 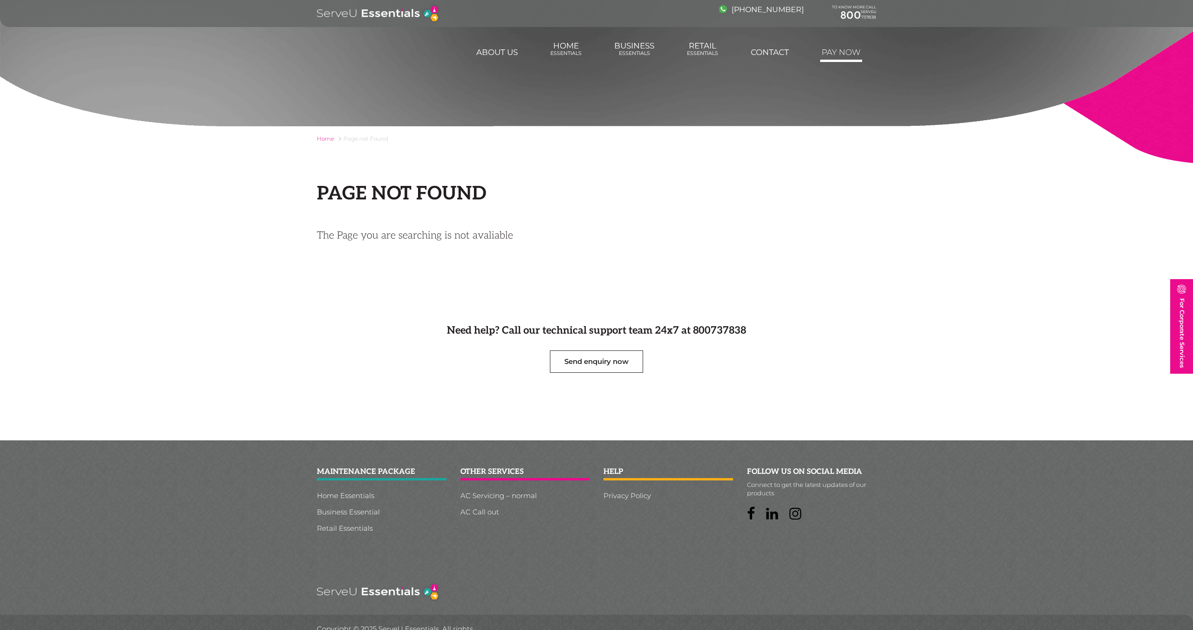 What do you see at coordinates (382, 495) in the screenshot?
I see `a: Home Essentials` at bounding box center [382, 495].